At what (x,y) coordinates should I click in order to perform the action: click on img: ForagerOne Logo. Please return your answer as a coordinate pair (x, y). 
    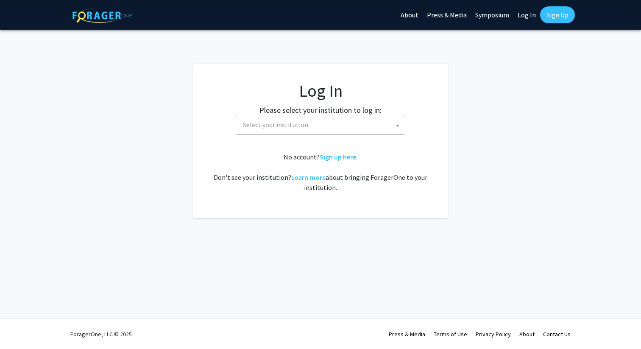
    Looking at the image, I should click on (102, 15).